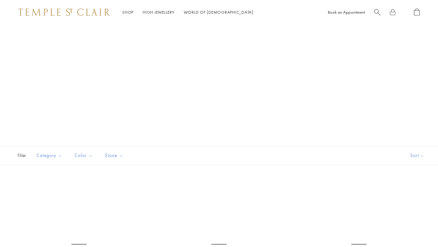 The image size is (438, 247). I want to click on button: Category, so click(49, 156).